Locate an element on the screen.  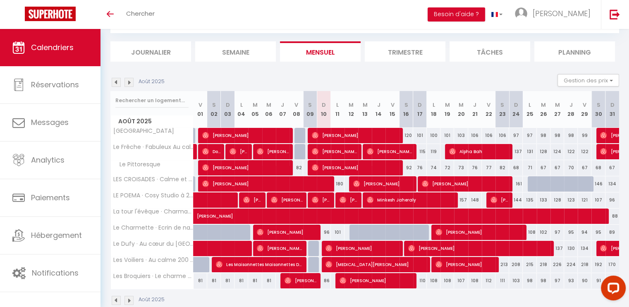
li: Trimestre is located at coordinates (405, 51).